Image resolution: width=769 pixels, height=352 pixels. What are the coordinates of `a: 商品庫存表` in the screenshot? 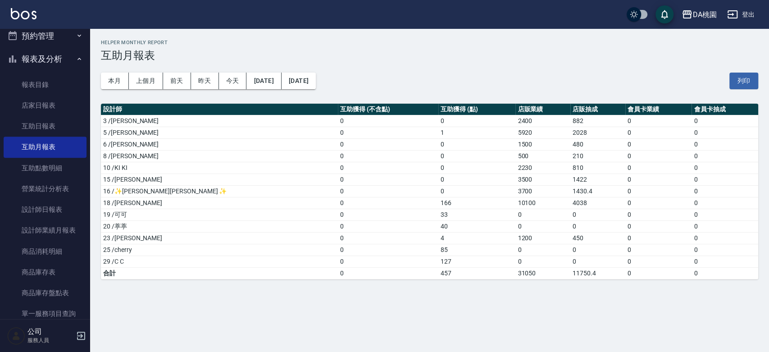 It's located at (45, 272).